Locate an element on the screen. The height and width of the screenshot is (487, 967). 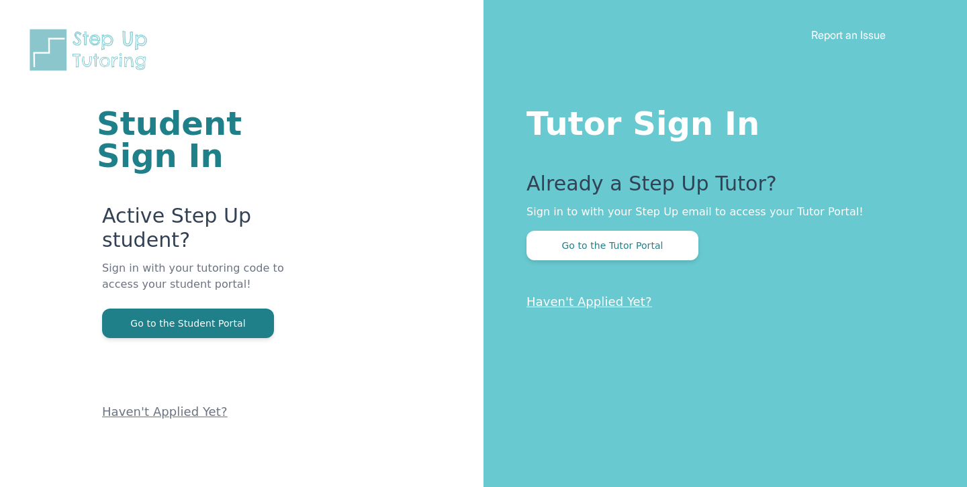
h1: Student Sign In is located at coordinates (209, 140).